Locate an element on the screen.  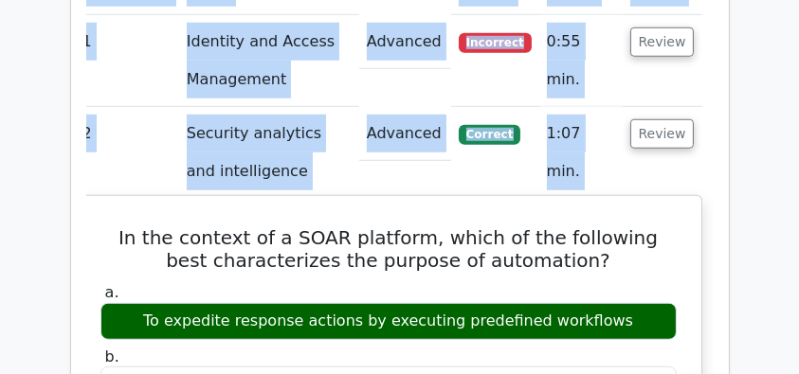
td: 2 is located at coordinates (127, 153).